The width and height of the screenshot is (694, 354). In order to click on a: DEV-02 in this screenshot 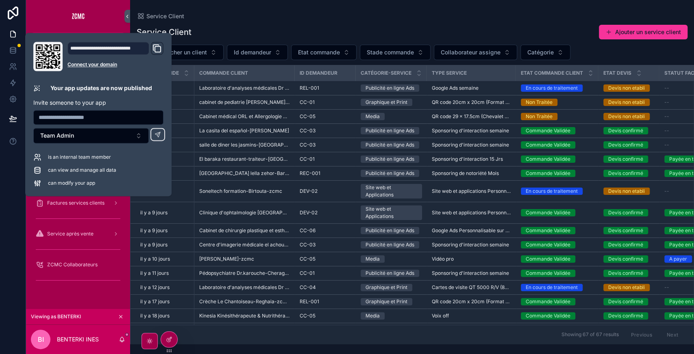, I will do `click(325, 213)`.